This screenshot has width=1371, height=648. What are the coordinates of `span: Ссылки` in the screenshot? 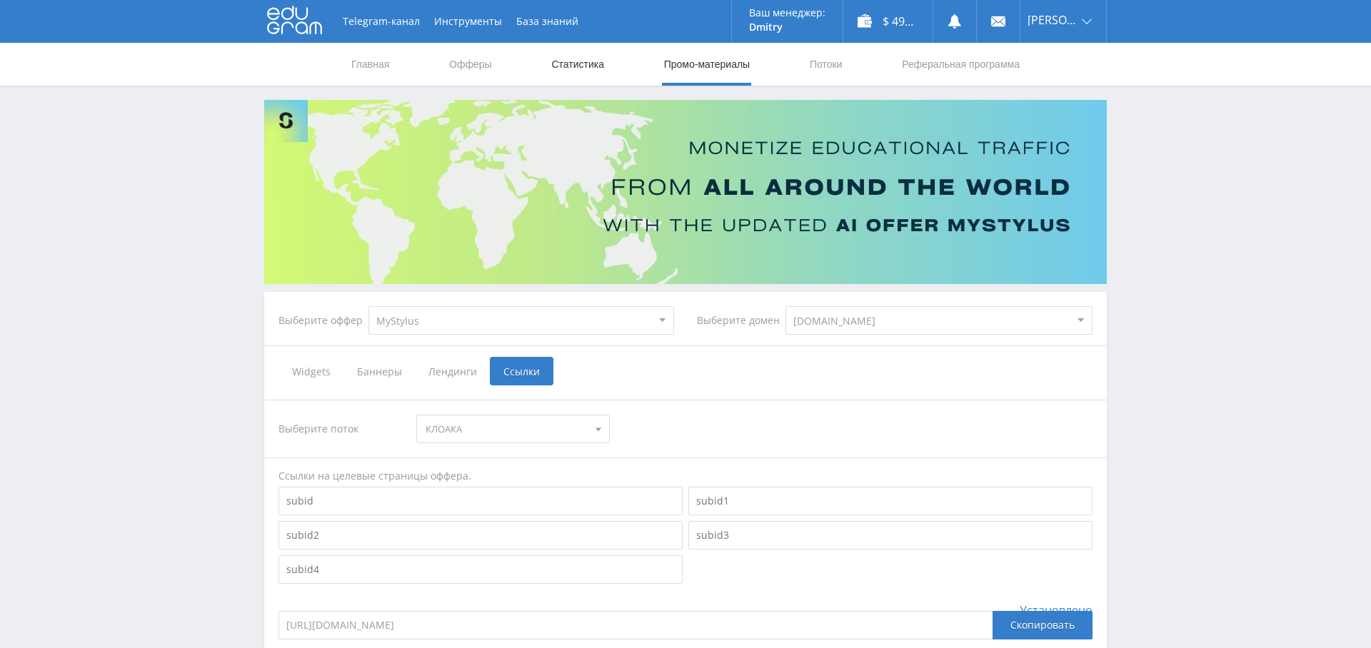 It's located at (521, 371).